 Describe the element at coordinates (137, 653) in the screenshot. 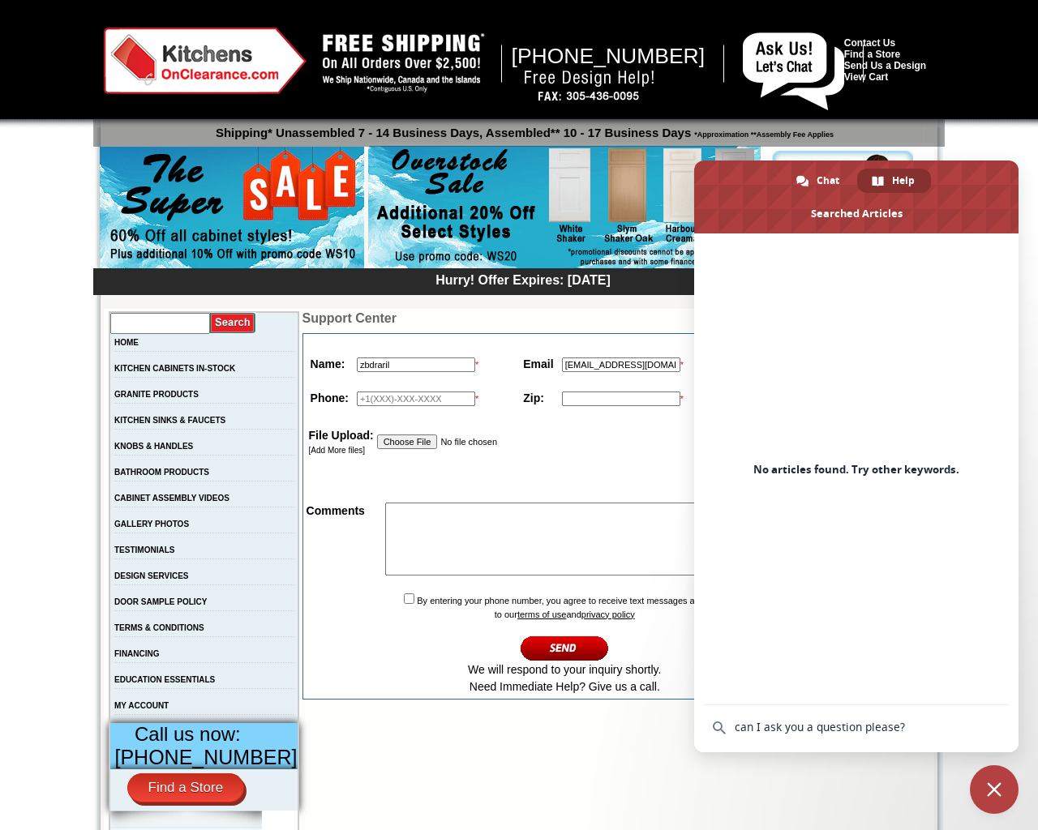

I see `a: FINANCING` at that location.